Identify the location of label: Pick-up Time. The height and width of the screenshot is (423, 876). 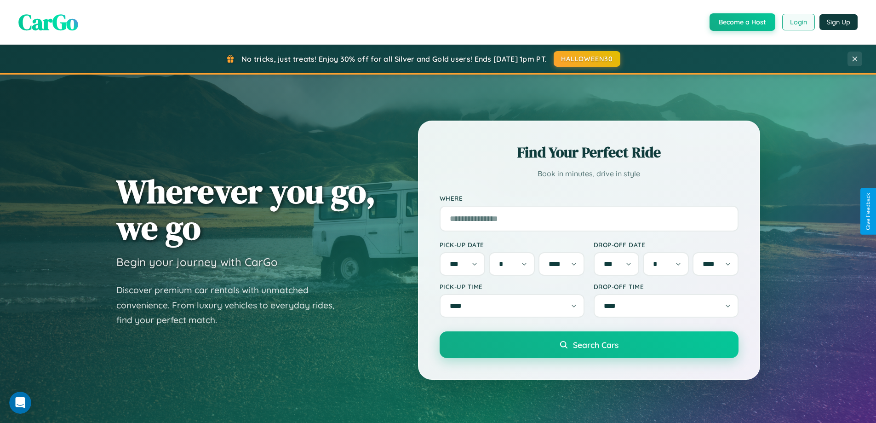
(512, 286).